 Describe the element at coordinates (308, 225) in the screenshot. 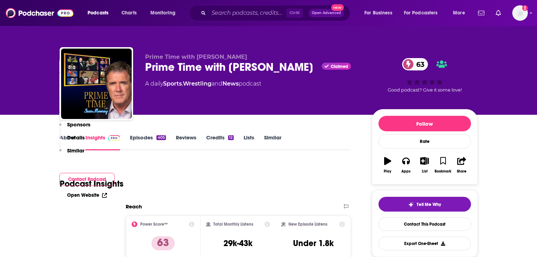

I see `h2: New Episode Listens` at that location.